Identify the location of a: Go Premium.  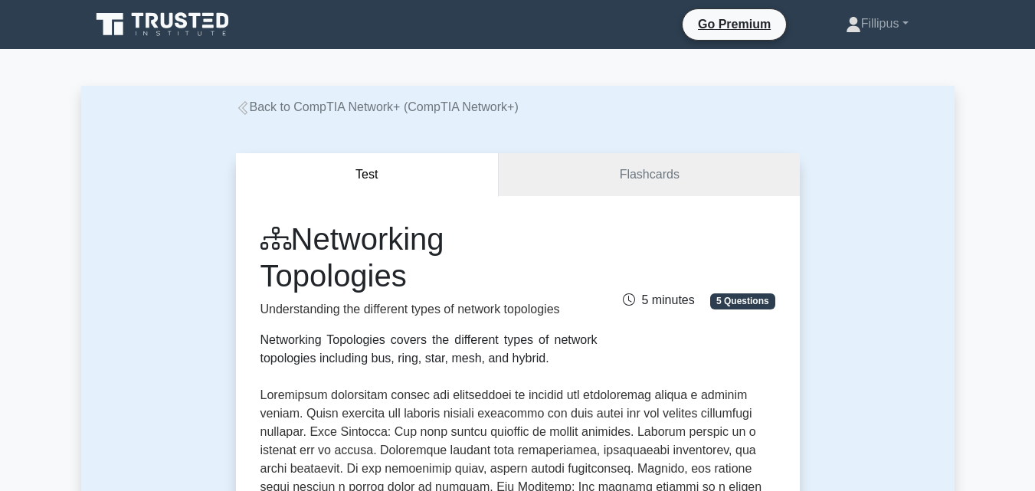
(734, 24).